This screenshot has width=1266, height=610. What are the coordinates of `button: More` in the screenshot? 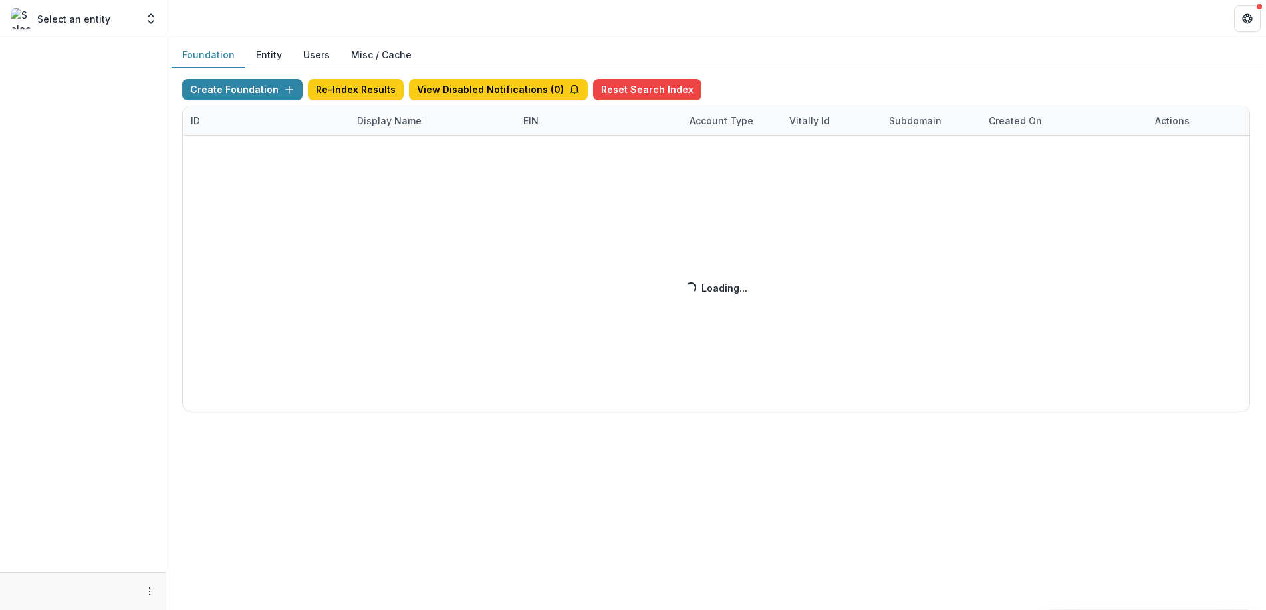 It's located at (150, 592).